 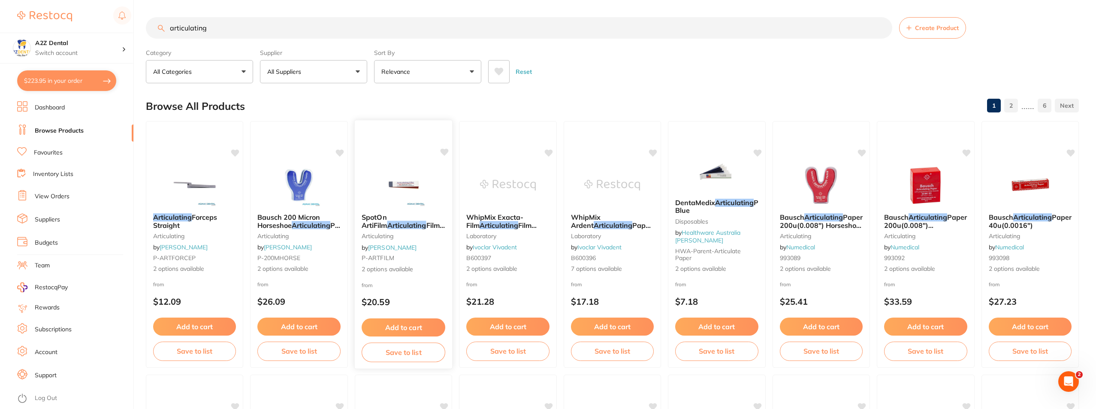 What do you see at coordinates (403, 302) in the screenshot?
I see `p: $20.59` at bounding box center [403, 302].